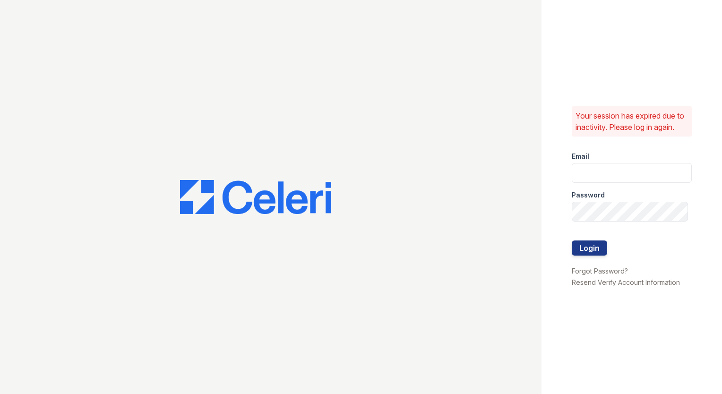 The height and width of the screenshot is (394, 722). What do you see at coordinates (581, 156) in the screenshot?
I see `label: Email` at bounding box center [581, 156].